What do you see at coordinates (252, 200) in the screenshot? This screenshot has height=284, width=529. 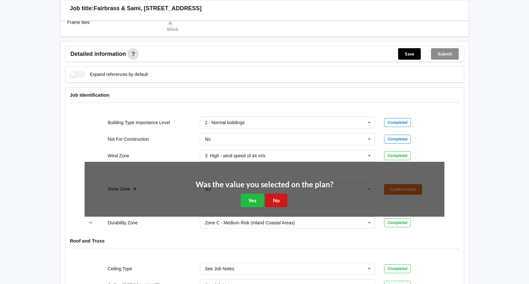 I see `button: Yes` at bounding box center [252, 200].